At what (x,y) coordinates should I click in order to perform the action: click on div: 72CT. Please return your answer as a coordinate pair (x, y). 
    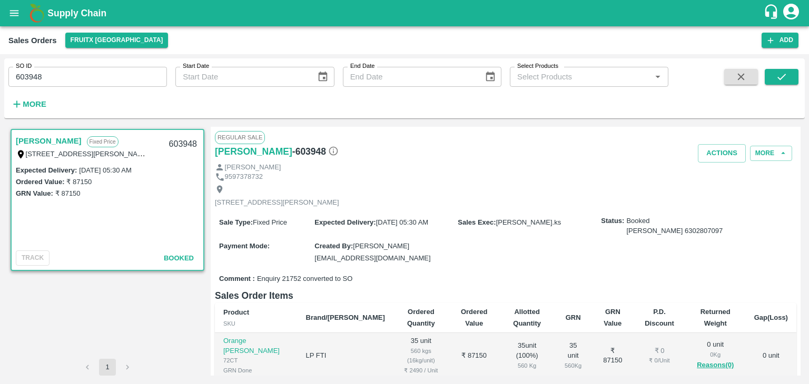
    Looking at the image, I should click on (256, 361).